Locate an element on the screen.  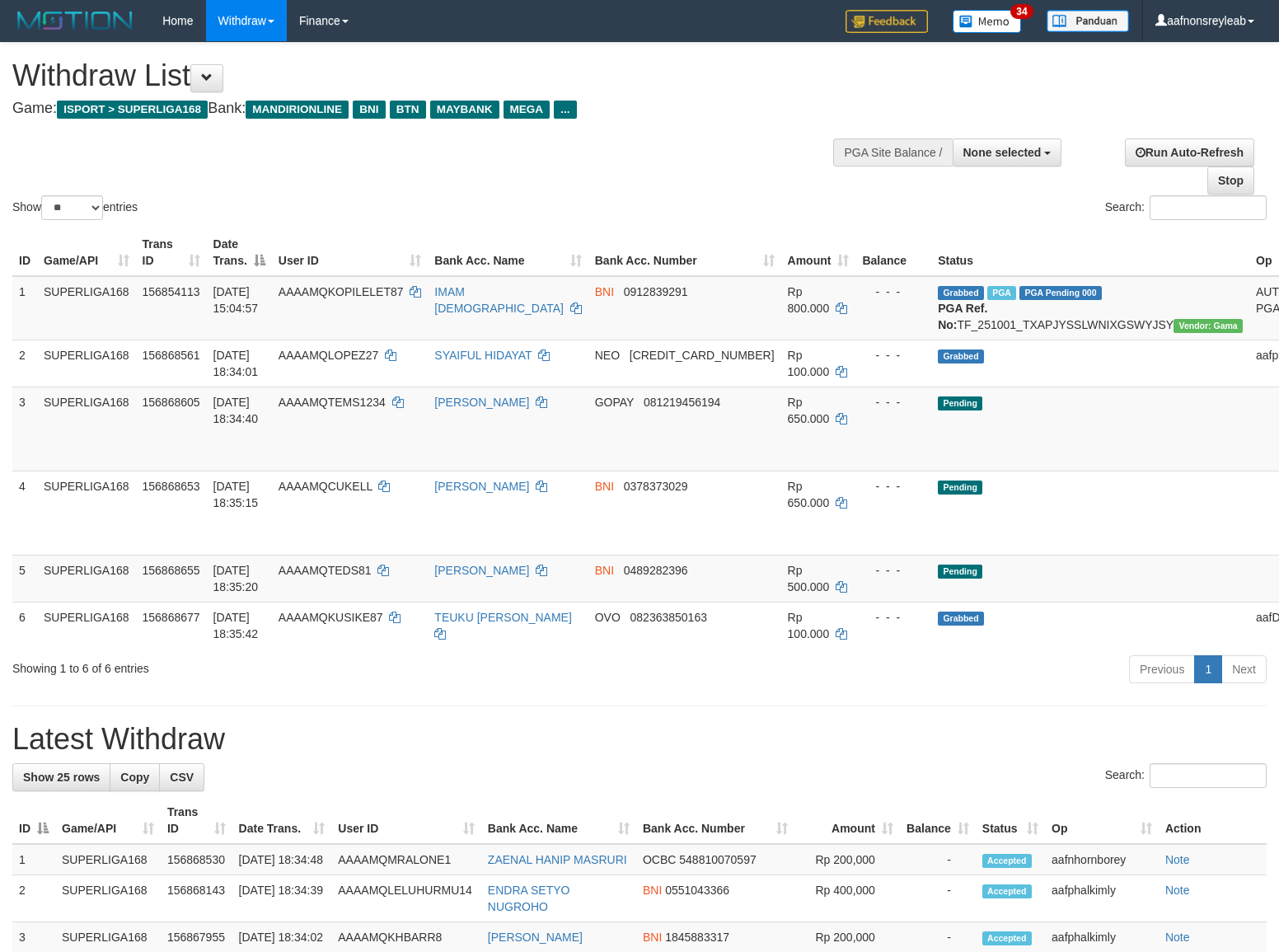
span: Copy 1845883317 to clipboard is located at coordinates (698, 937).